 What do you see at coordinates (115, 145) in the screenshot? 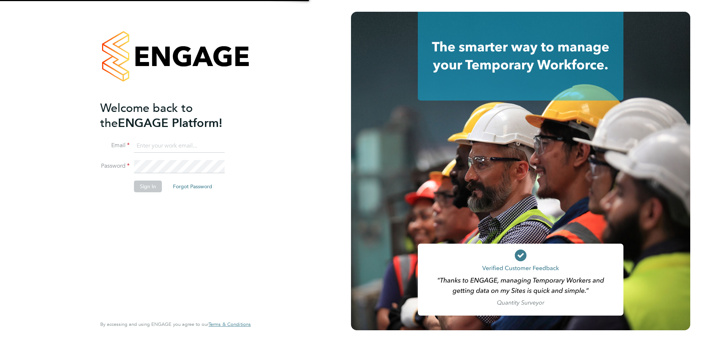
I see `label: Email` at bounding box center [115, 145].